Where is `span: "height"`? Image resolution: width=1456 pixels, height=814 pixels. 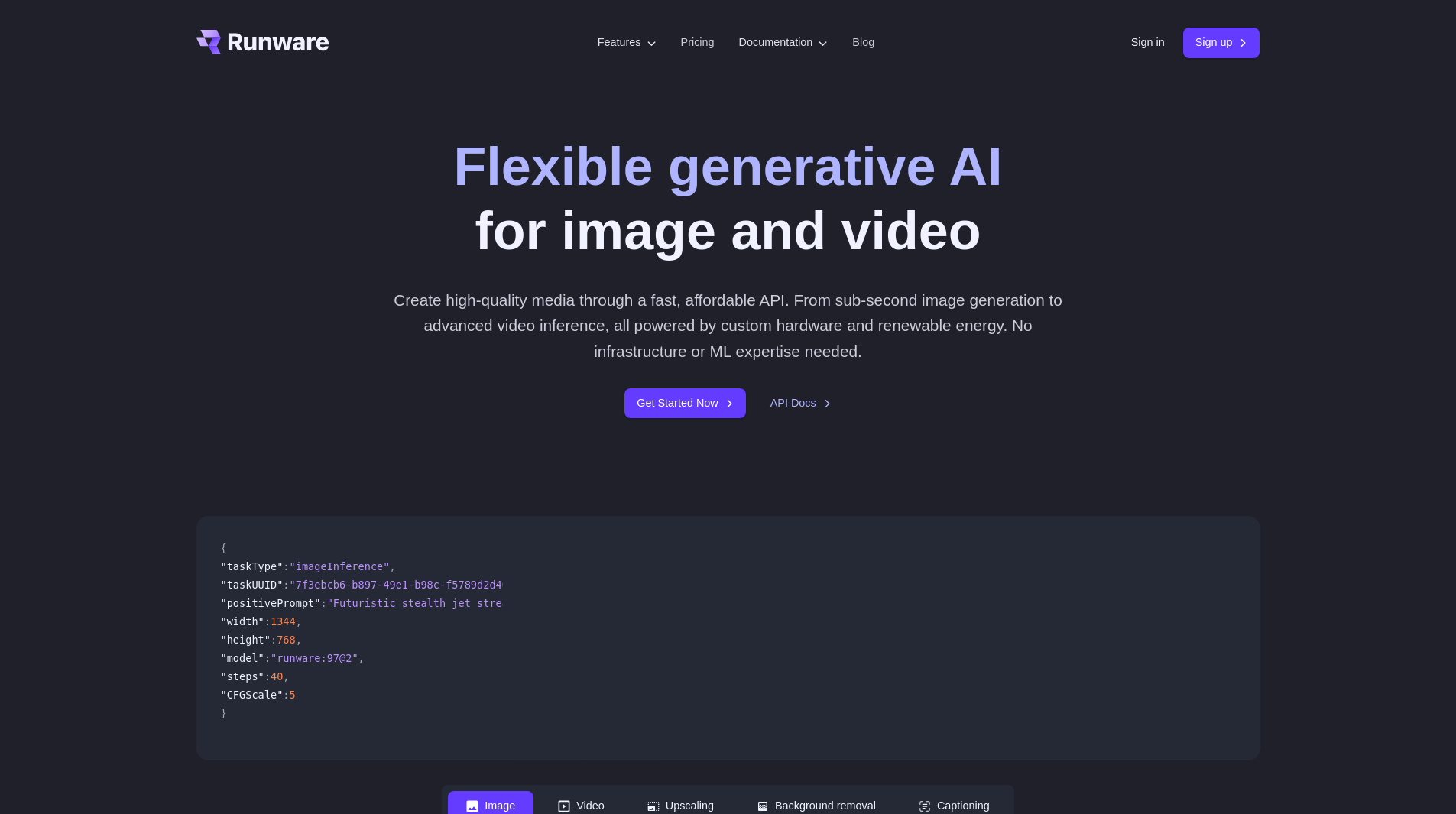 span: "height" is located at coordinates (245, 639).